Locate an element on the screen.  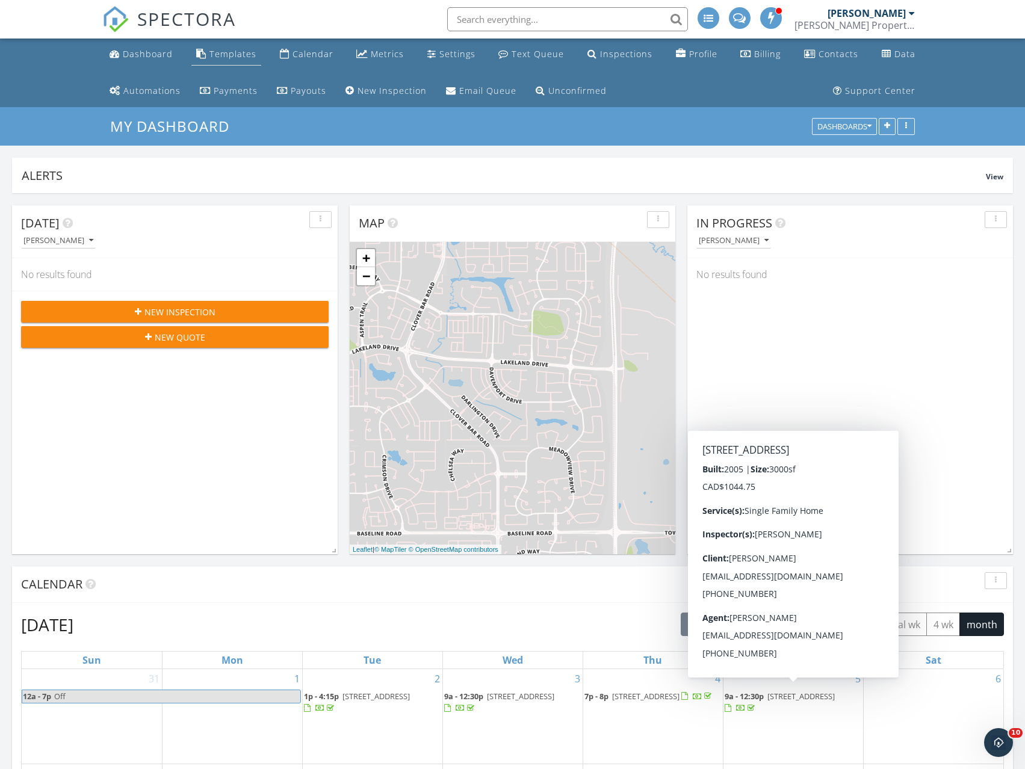
a: Go to September 6, 2025 is located at coordinates (998, 679).